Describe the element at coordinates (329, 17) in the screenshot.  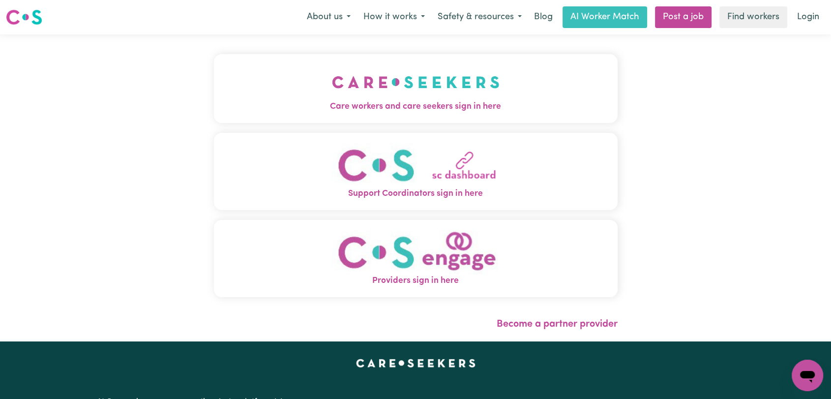
I see `button: About us` at that location.